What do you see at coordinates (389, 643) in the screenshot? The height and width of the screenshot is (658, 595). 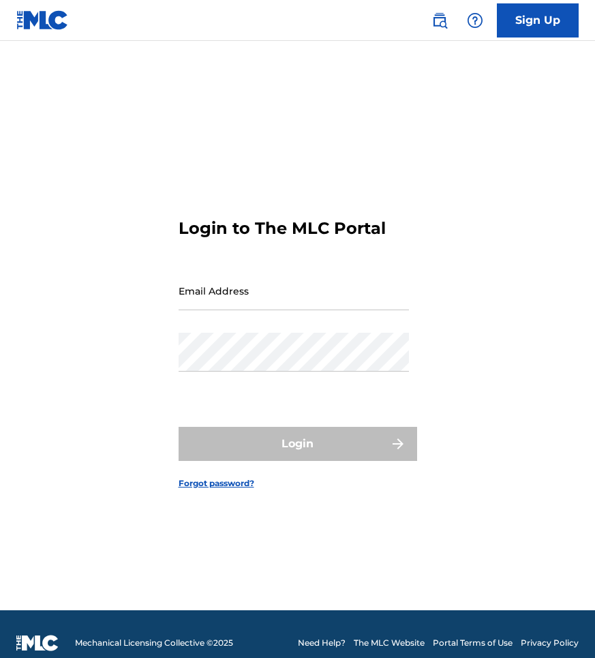 I see `a: The MLC Website` at bounding box center [389, 643].